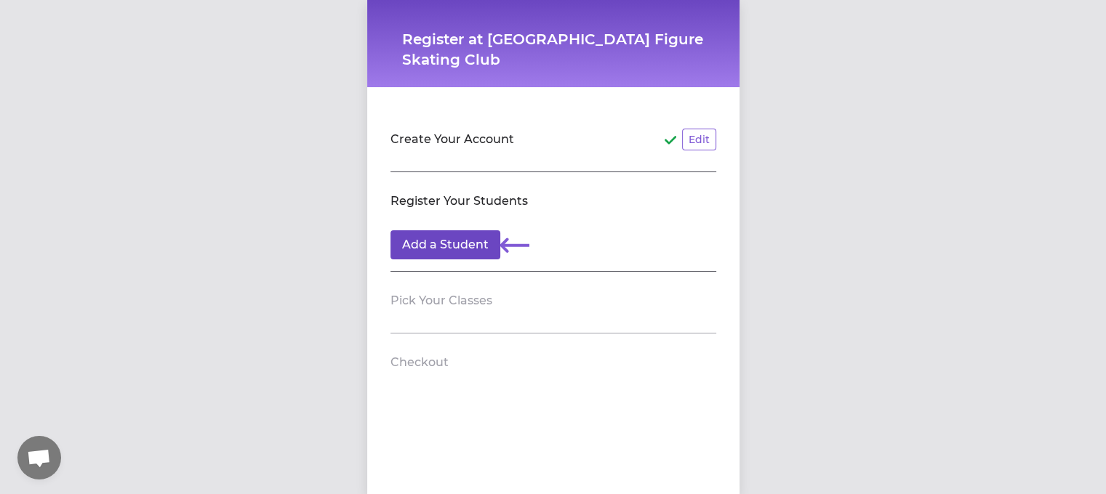 The image size is (1106, 494). What do you see at coordinates (452, 140) in the screenshot?
I see `h2: Create Your Account` at bounding box center [452, 140].